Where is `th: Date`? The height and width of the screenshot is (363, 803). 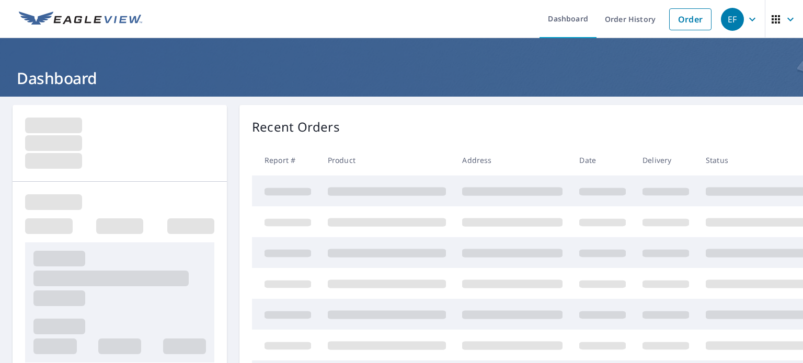 th: Date is located at coordinates (602, 160).